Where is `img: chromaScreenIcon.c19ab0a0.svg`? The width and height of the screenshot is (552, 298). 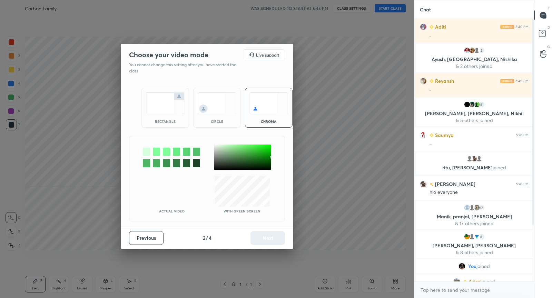
img: chromaScreenIcon.c19ab0a0.svg is located at coordinates (269, 103).